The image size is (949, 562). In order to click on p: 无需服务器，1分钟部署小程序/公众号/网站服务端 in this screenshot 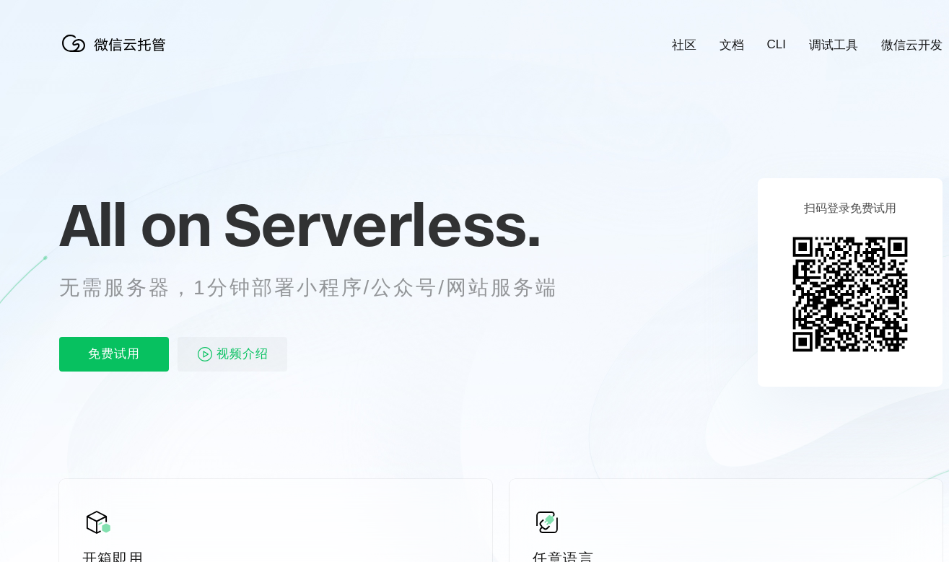, I will do `click(322, 288)`.